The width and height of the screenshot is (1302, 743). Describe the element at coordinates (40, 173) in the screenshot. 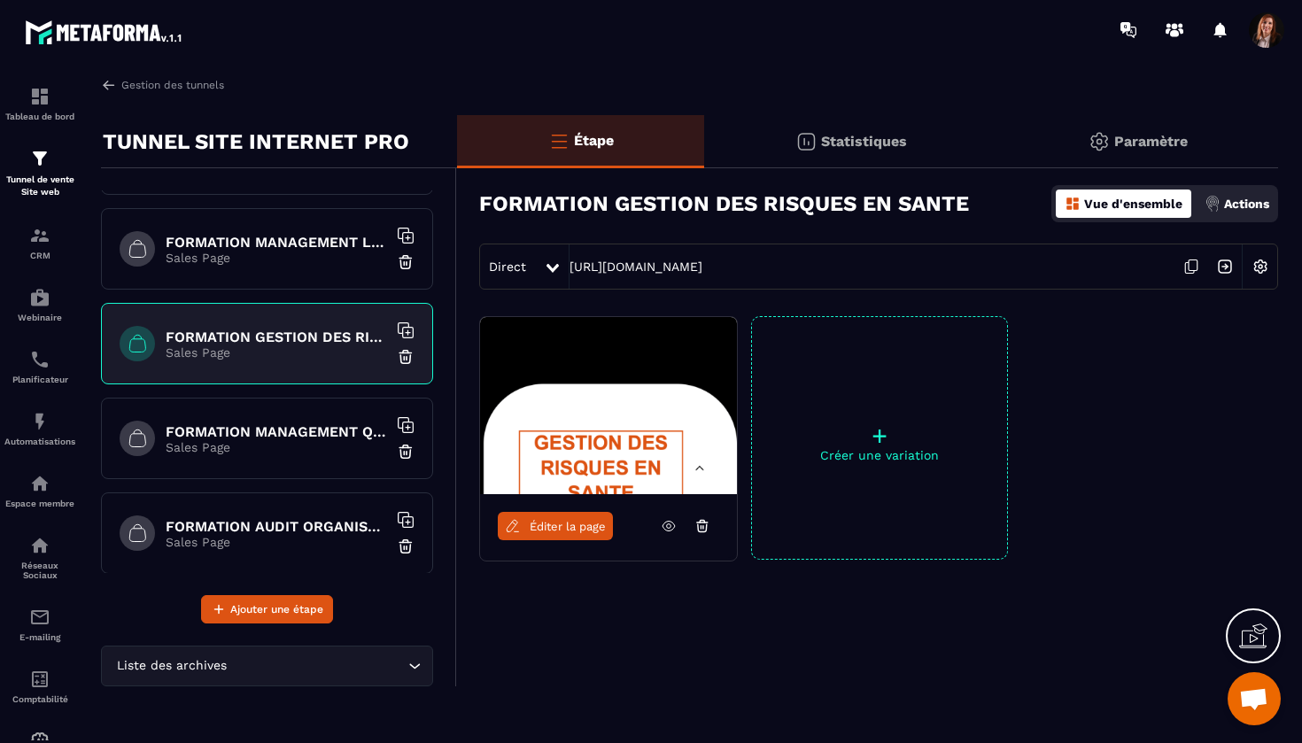

I see `a: formationformationTunnel de vente Site web` at that location.